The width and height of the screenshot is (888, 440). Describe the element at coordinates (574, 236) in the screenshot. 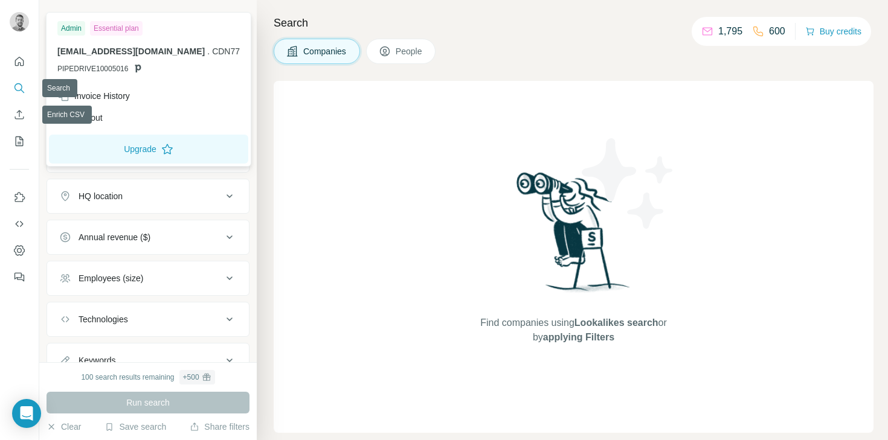

I see `img: Surfe Illustration - Woman searching with binoculars` at that location.